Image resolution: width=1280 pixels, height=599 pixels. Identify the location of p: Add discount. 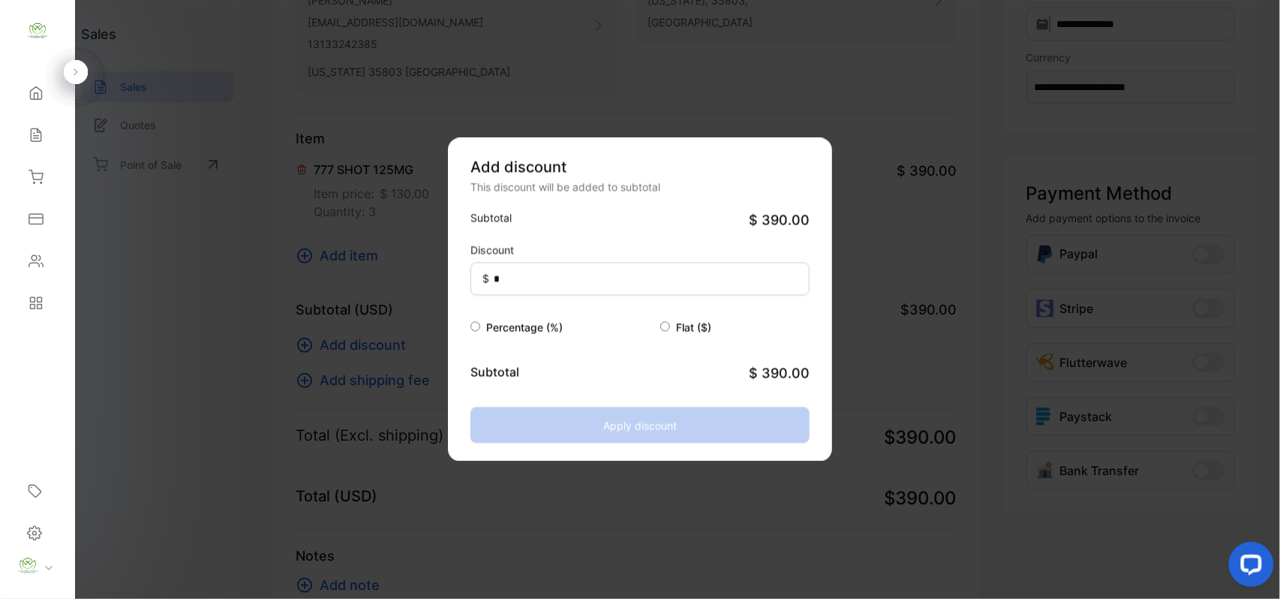
(640, 167).